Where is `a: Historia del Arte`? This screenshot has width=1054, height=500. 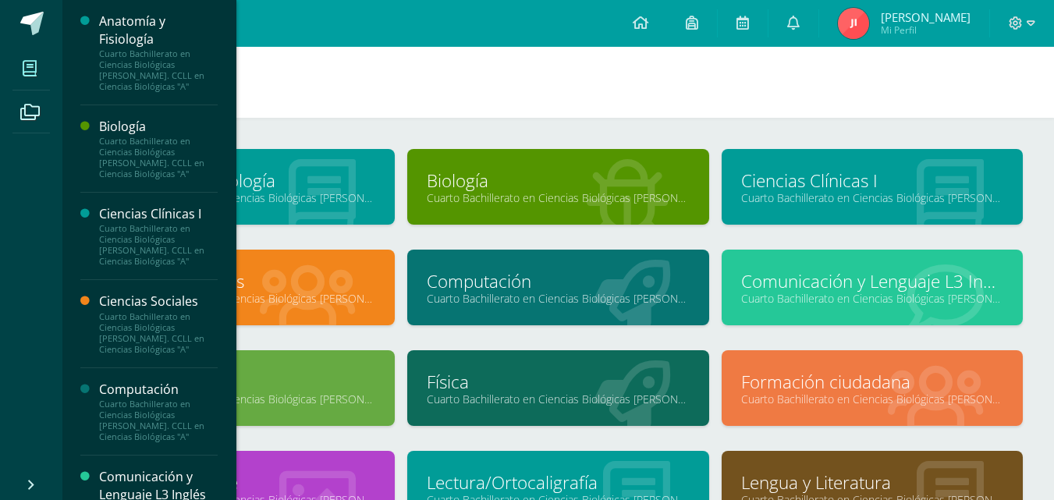
a: Historia del Arte is located at coordinates (244, 482).